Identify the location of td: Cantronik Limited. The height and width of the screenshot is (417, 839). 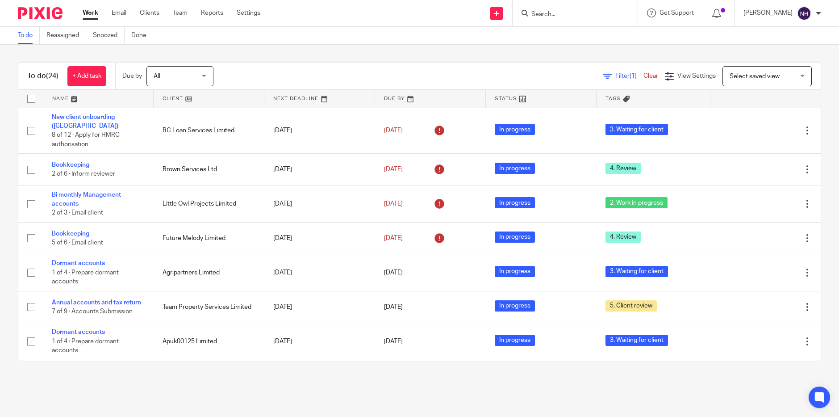
(209, 378).